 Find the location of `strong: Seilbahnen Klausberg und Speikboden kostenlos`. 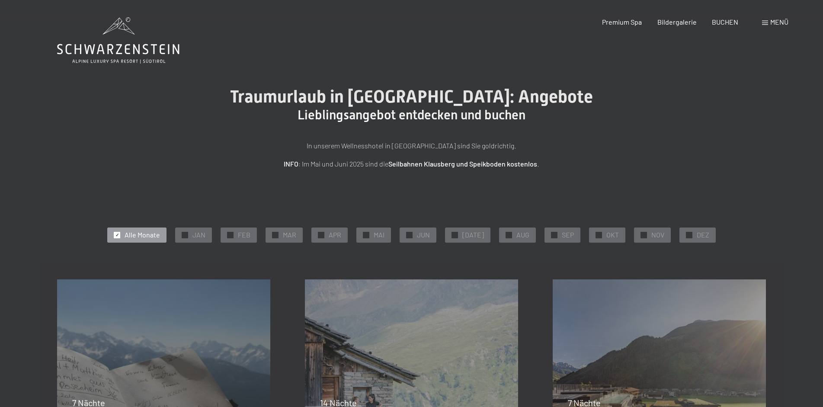

strong: Seilbahnen Klausberg und Speikboden kostenlos is located at coordinates (463, 163).